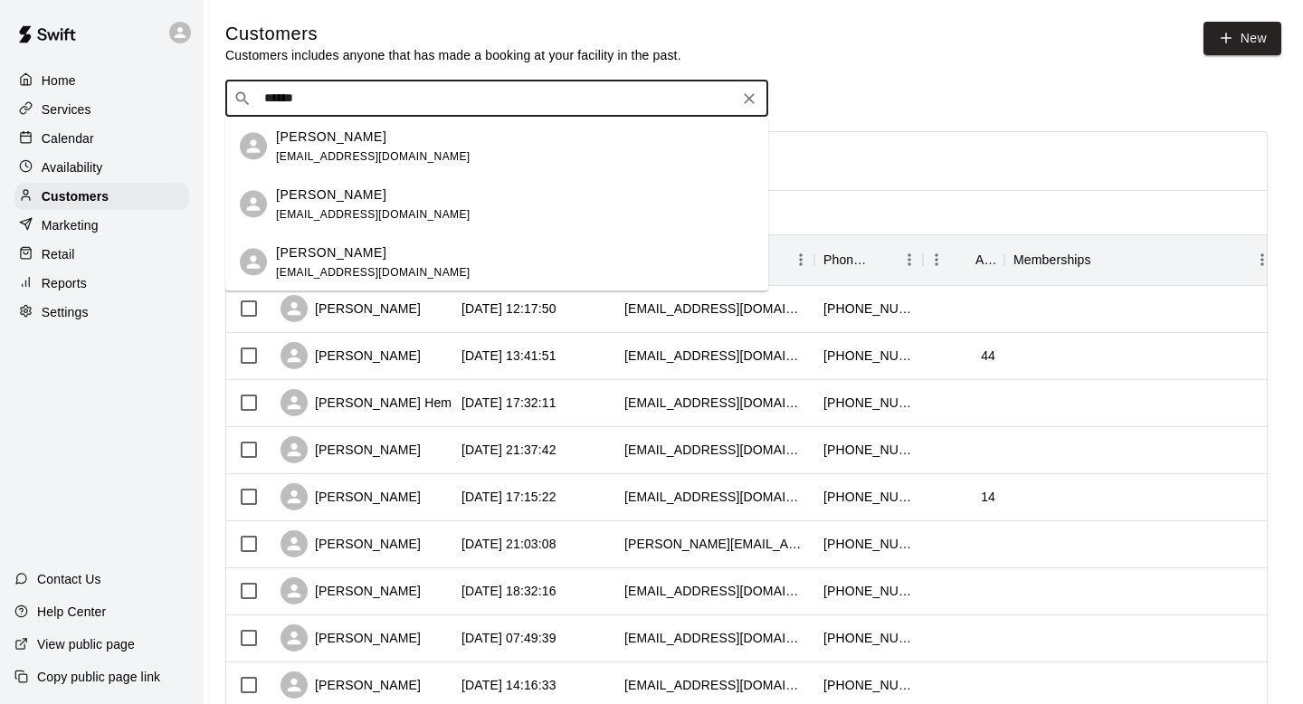 This screenshot has height=704, width=1303. Describe the element at coordinates (69, 579) in the screenshot. I see `p: Contact Us` at that location.